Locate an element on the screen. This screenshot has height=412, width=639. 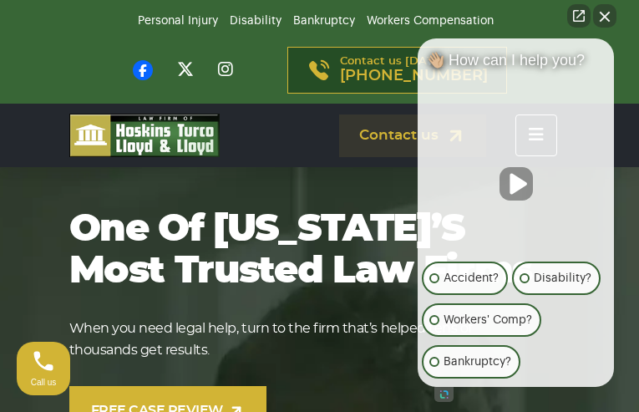
p: Accident? is located at coordinates (471, 278).